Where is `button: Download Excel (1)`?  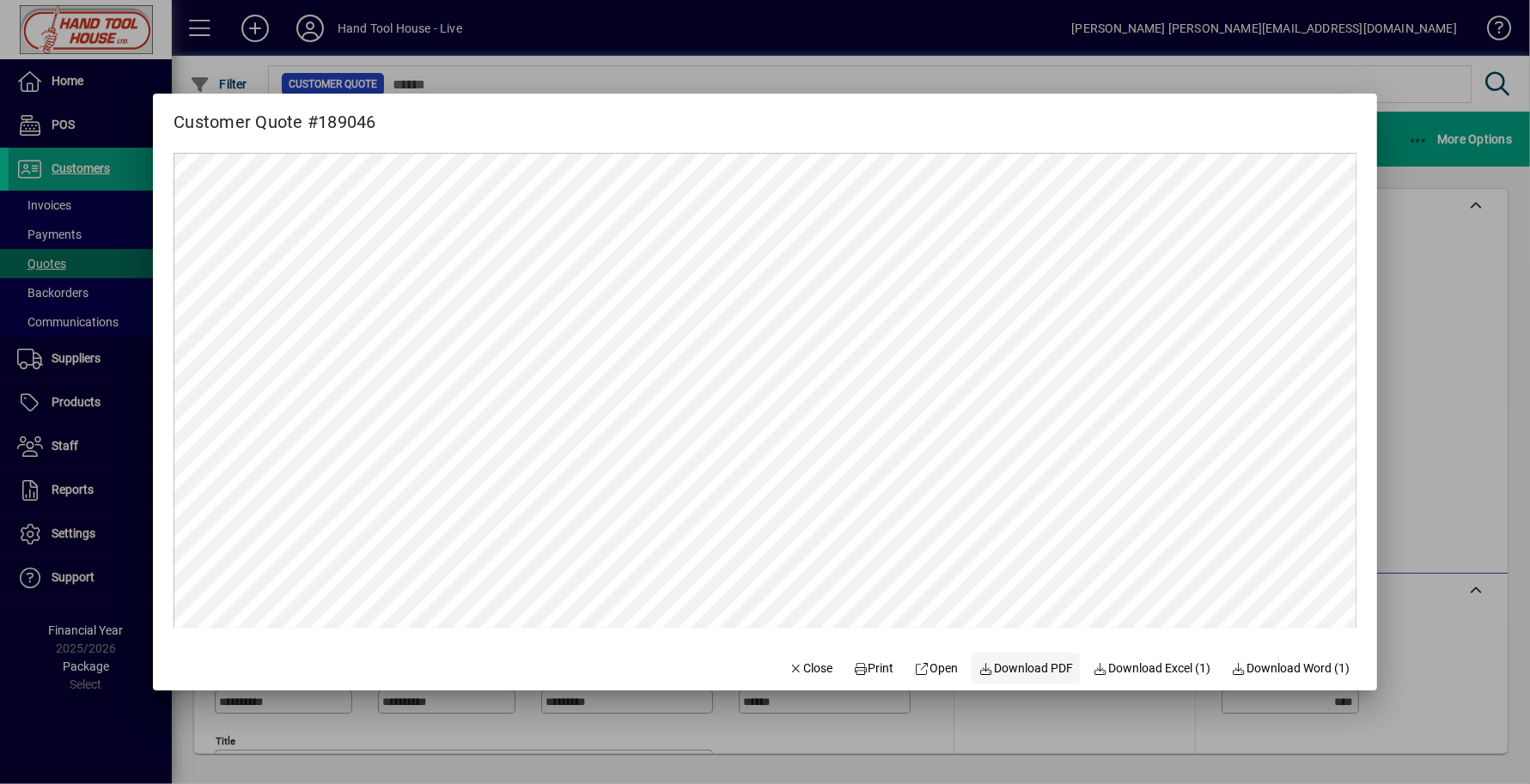
button: Download Excel (1) is located at coordinates (1152, 668).